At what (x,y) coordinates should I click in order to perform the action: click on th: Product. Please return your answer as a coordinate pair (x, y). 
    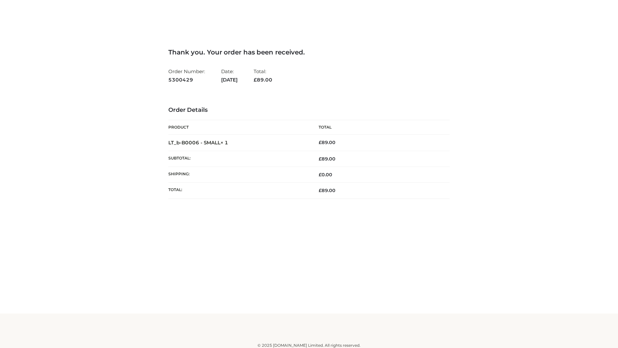
    Looking at the image, I should click on (239, 127).